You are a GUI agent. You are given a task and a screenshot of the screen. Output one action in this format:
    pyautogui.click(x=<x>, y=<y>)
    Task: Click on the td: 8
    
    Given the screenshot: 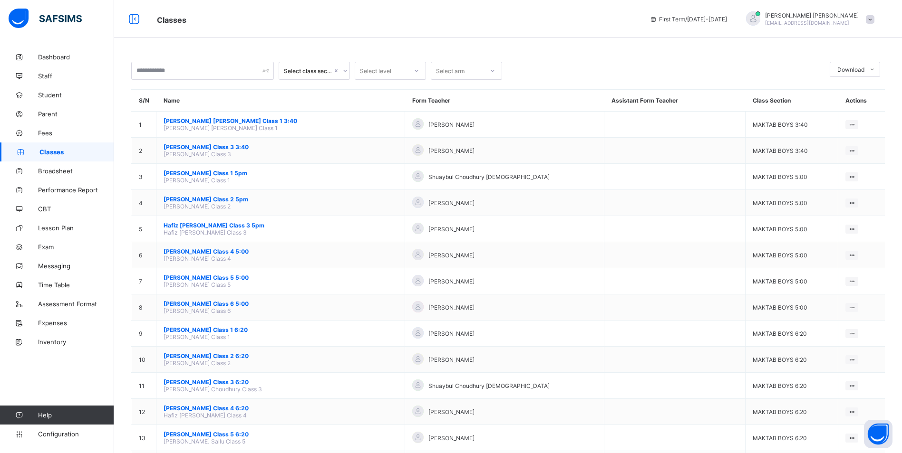 What is the action you would take?
    pyautogui.click(x=144, y=307)
    